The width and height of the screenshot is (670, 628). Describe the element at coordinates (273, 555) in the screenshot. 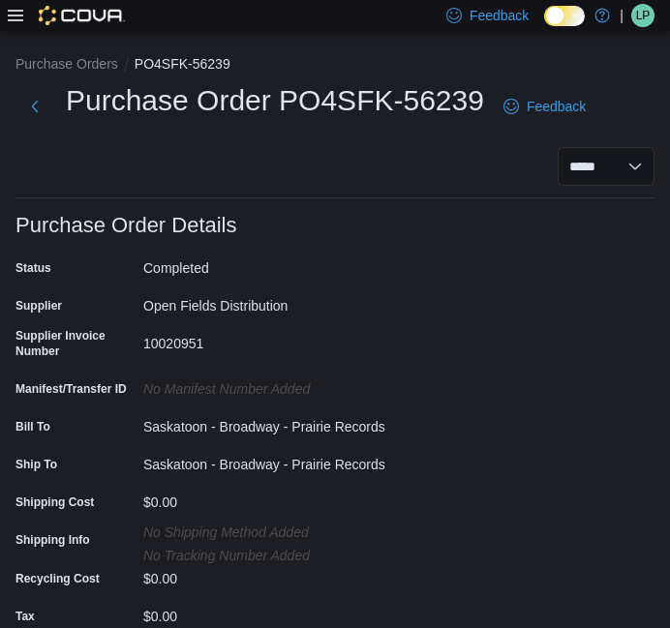

I see `p: No Tracking Number added` at that location.